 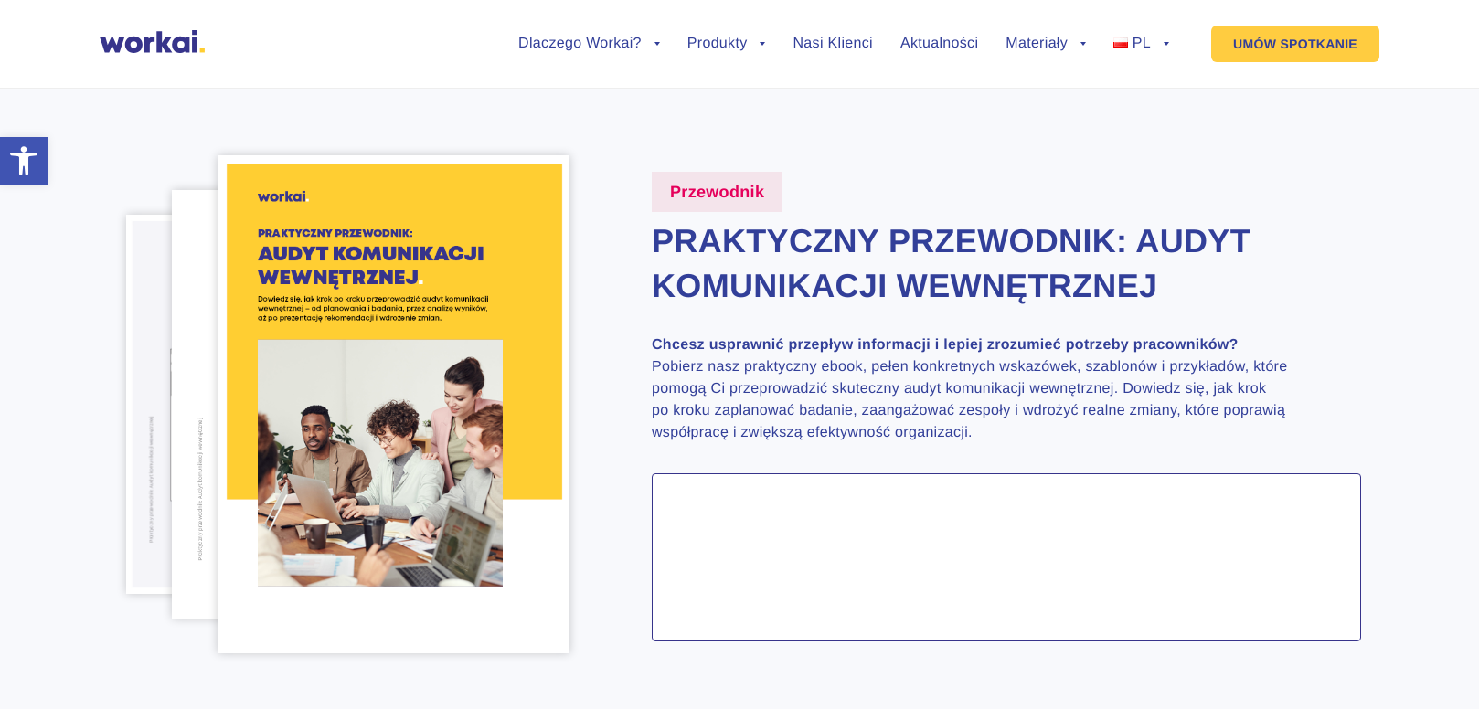 I want to click on a: PL, so click(x=1141, y=44).